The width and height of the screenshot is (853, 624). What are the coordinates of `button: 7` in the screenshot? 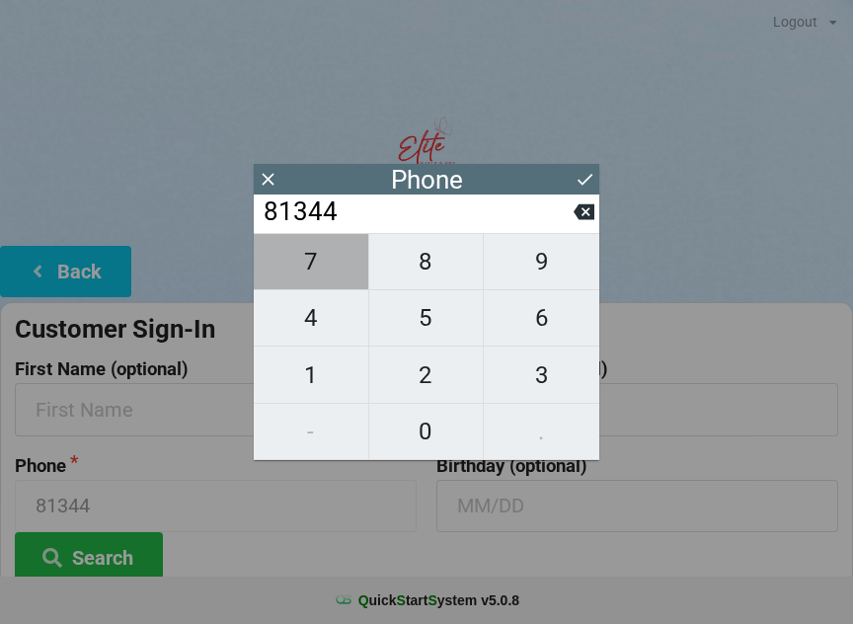 It's located at (311, 262).